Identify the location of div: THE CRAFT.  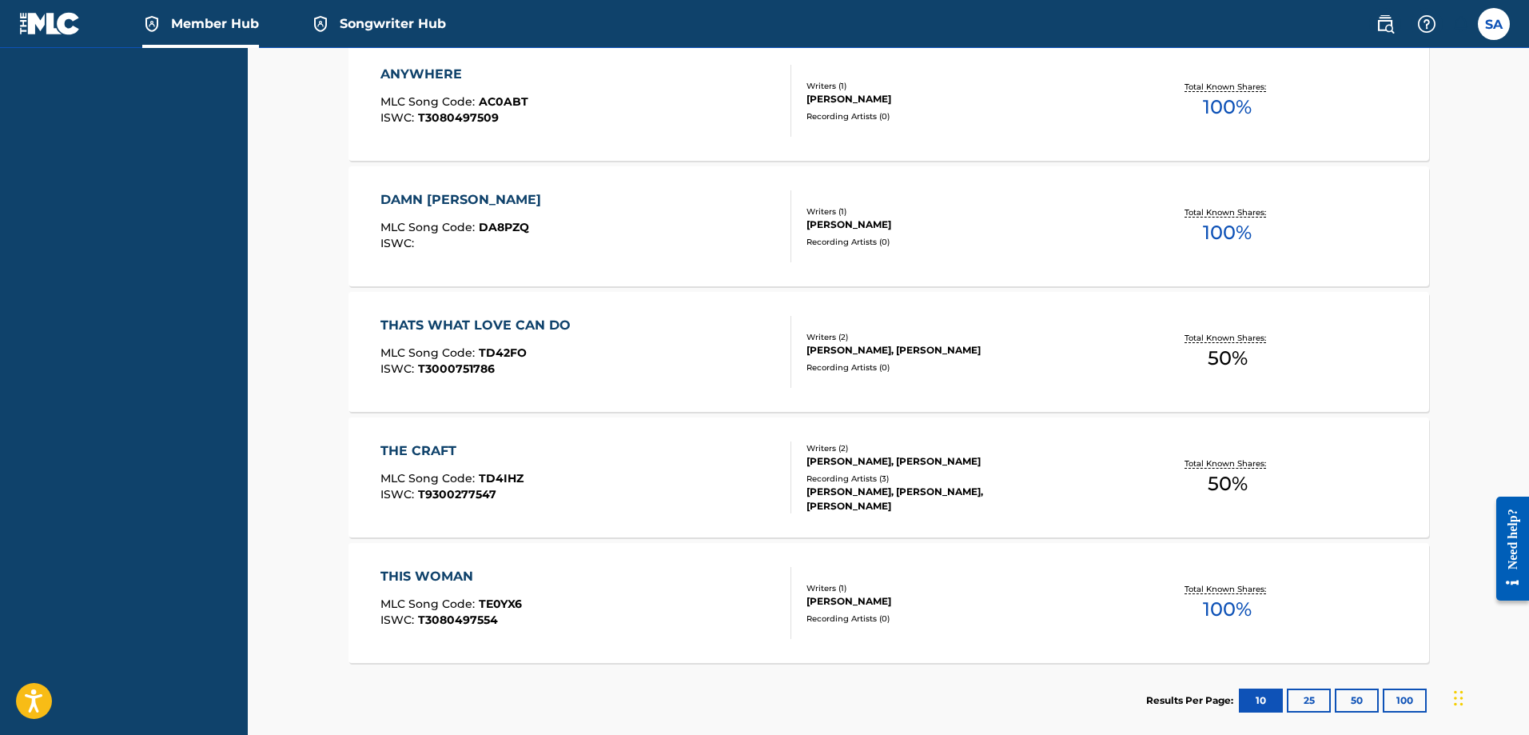
(452, 451).